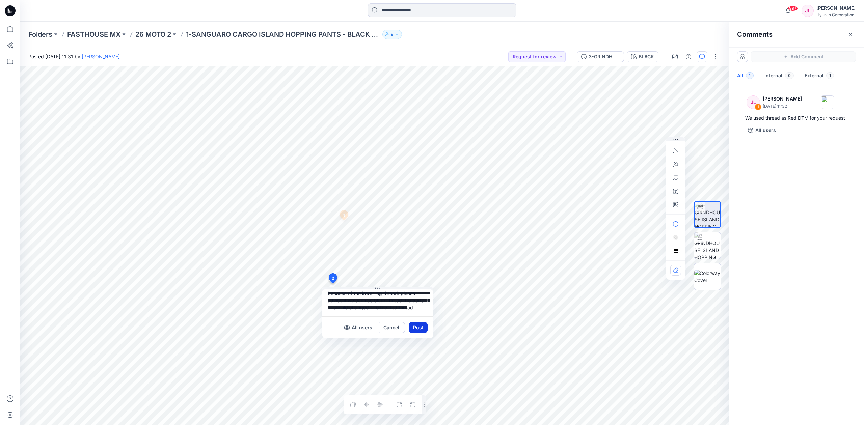 The width and height of the screenshot is (864, 425). What do you see at coordinates (392, 34) in the screenshot?
I see `button: 9` at bounding box center [392, 34].